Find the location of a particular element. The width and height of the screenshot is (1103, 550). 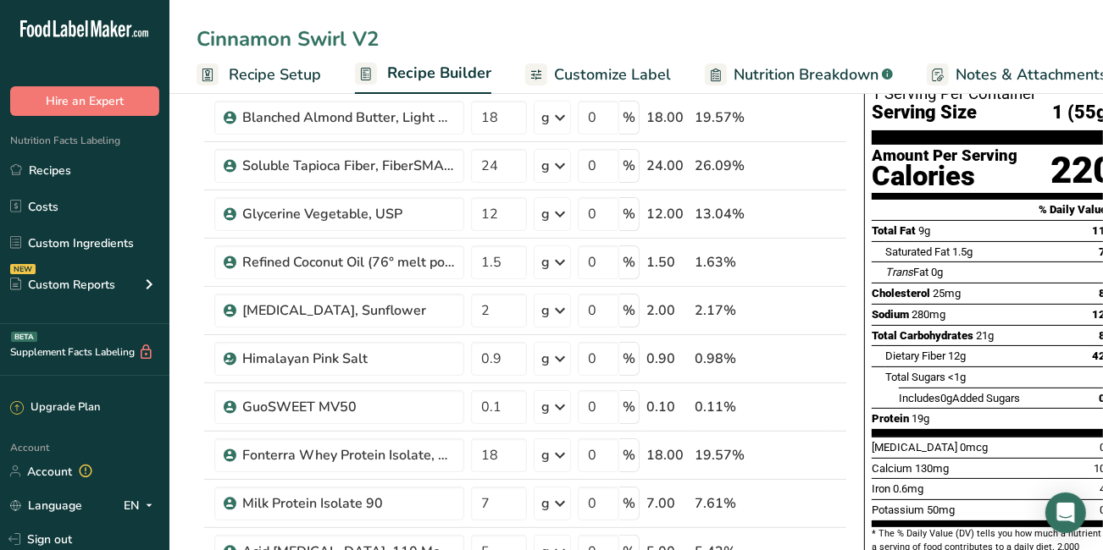

span: Customize Label is located at coordinates (612, 75).